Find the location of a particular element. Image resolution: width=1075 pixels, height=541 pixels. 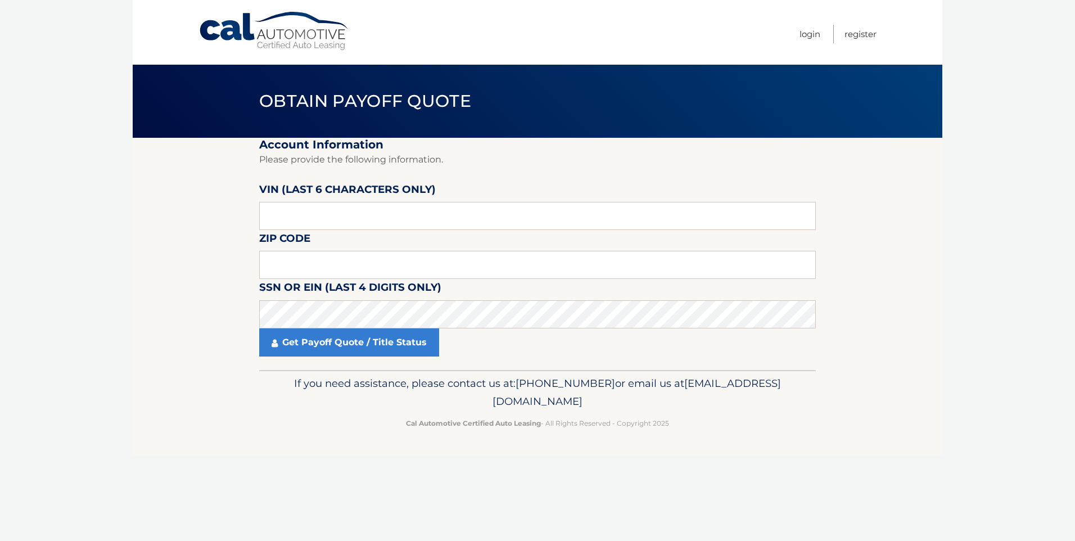

strong: Cal Automotive Certified Auto Leasing is located at coordinates (473, 423).